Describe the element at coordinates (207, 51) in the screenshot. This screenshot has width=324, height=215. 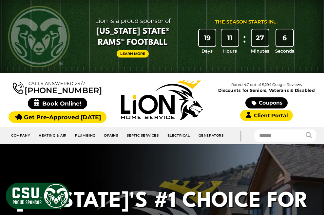
I see `span: Days` at that location.